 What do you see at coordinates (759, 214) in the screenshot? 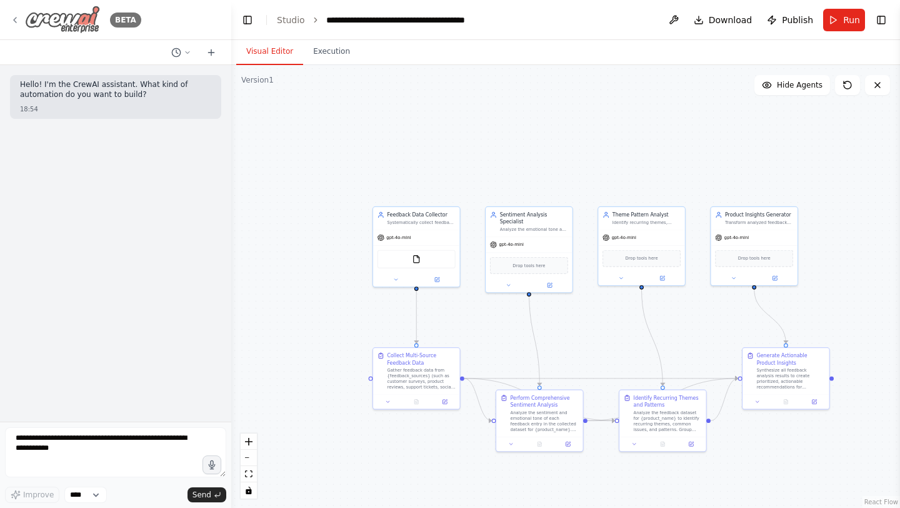
I see `div: Product Insights Generator` at bounding box center [759, 214].